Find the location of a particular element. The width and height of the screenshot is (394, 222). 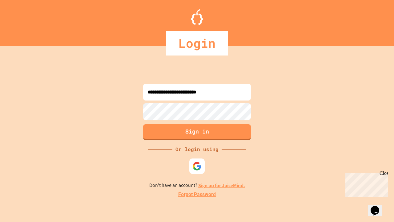

a: Forgot Password is located at coordinates (197, 194).